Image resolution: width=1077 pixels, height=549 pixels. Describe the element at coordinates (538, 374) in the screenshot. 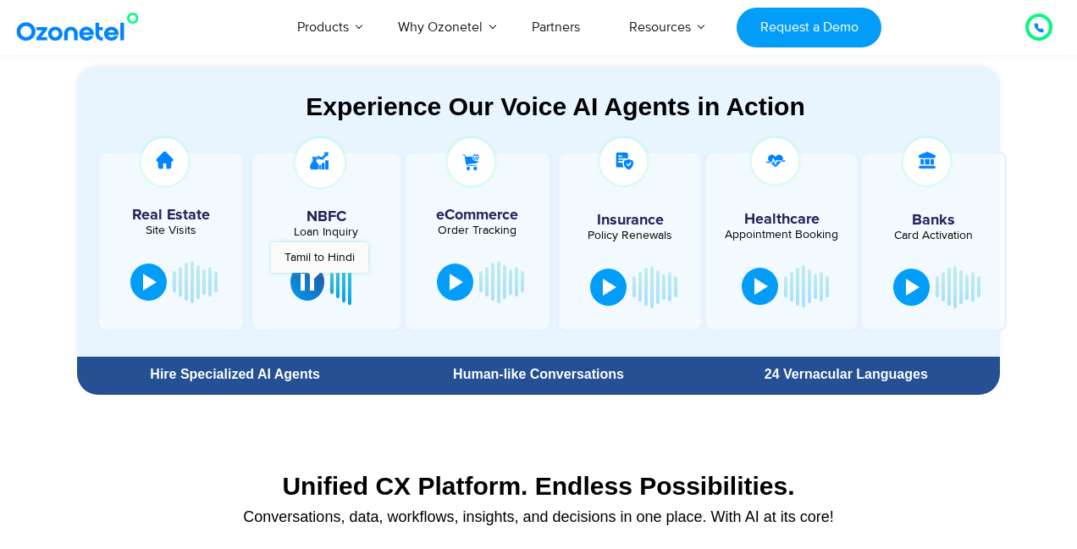

I see `div: Human-like Conversations` at that location.